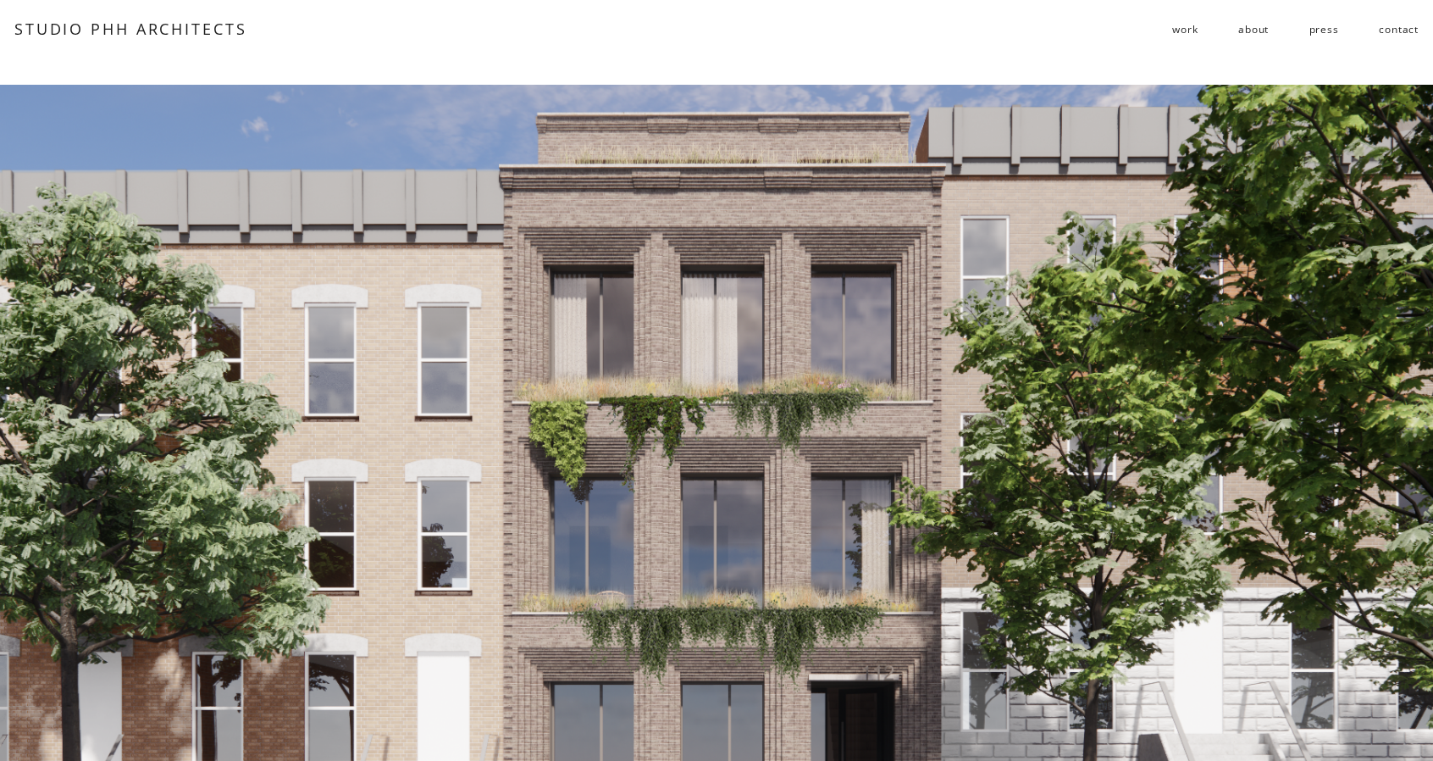  Describe the element at coordinates (1398, 30) in the screenshot. I see `a: contact` at that location.